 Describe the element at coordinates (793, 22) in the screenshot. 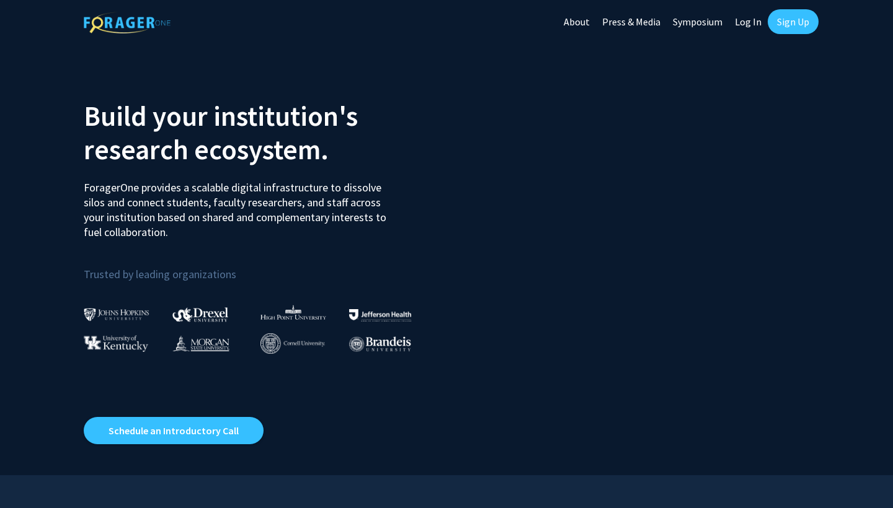

I see `a: Sign Up` at that location.